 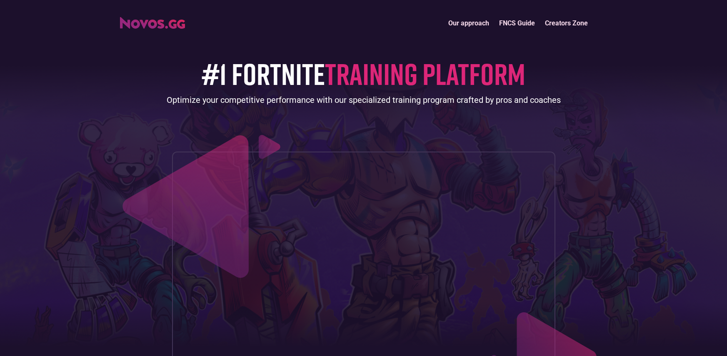 I want to click on a: FNCS Guide, so click(x=517, y=23).